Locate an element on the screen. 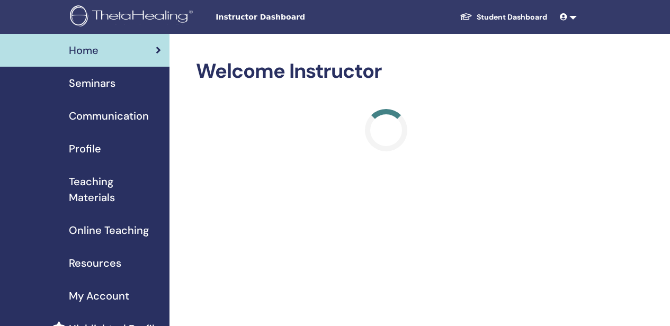 The width and height of the screenshot is (670, 326). span: Online Teaching is located at coordinates (108, 230).